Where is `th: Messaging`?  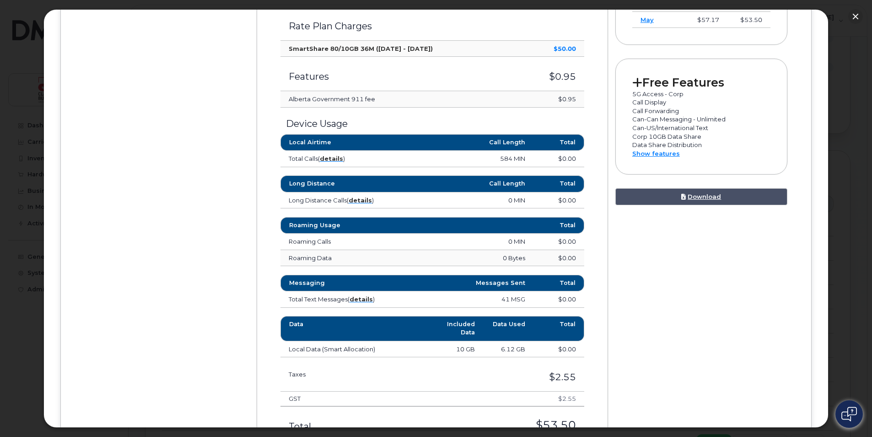 th: Messaging is located at coordinates (344, 283).